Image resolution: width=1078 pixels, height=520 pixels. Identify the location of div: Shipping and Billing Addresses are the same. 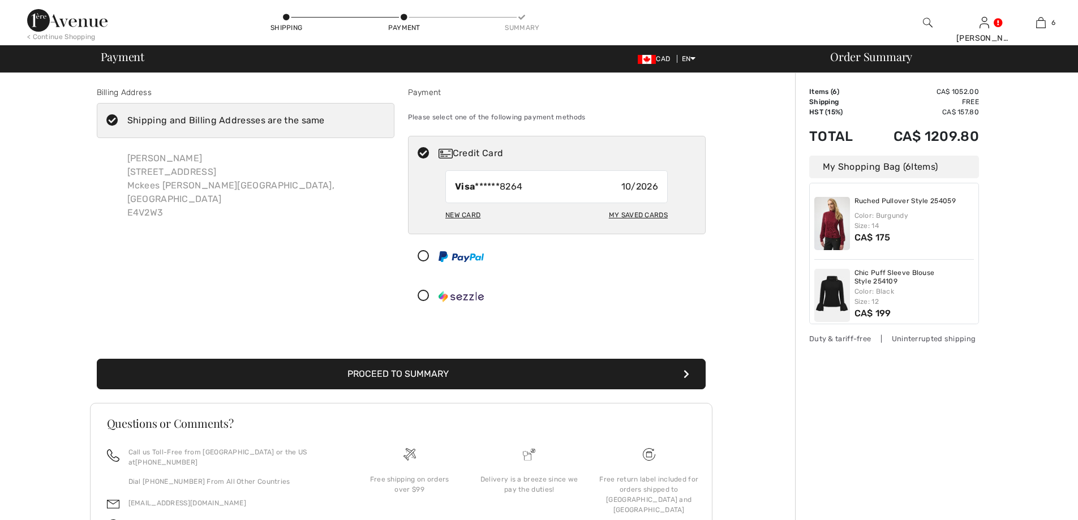
(226, 121).